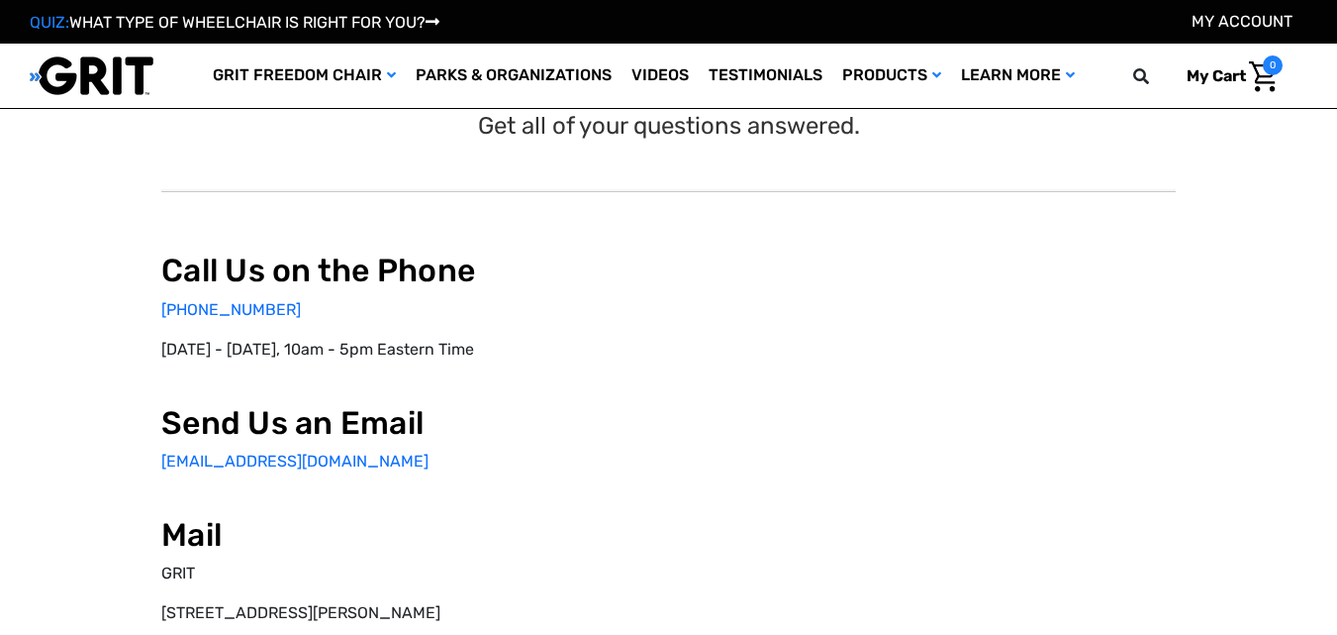 This screenshot has height=635, width=1337. I want to click on a: Testimonials, so click(765, 75).